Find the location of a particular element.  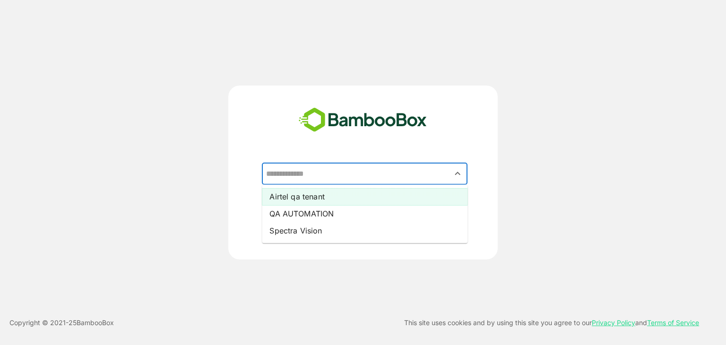

button: Close is located at coordinates (458, 173).